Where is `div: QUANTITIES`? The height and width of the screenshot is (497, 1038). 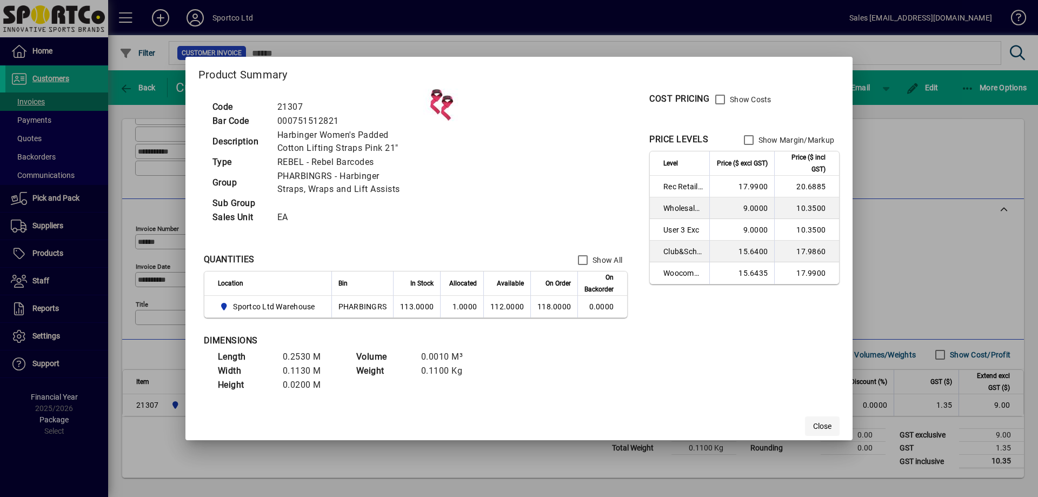
div: QUANTITIES is located at coordinates (229, 260).